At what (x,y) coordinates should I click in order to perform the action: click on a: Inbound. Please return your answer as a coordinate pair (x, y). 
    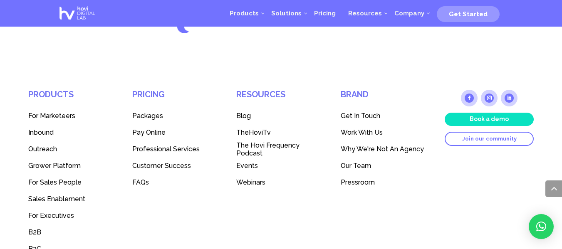
    Looking at the image, I should click on (73, 133).